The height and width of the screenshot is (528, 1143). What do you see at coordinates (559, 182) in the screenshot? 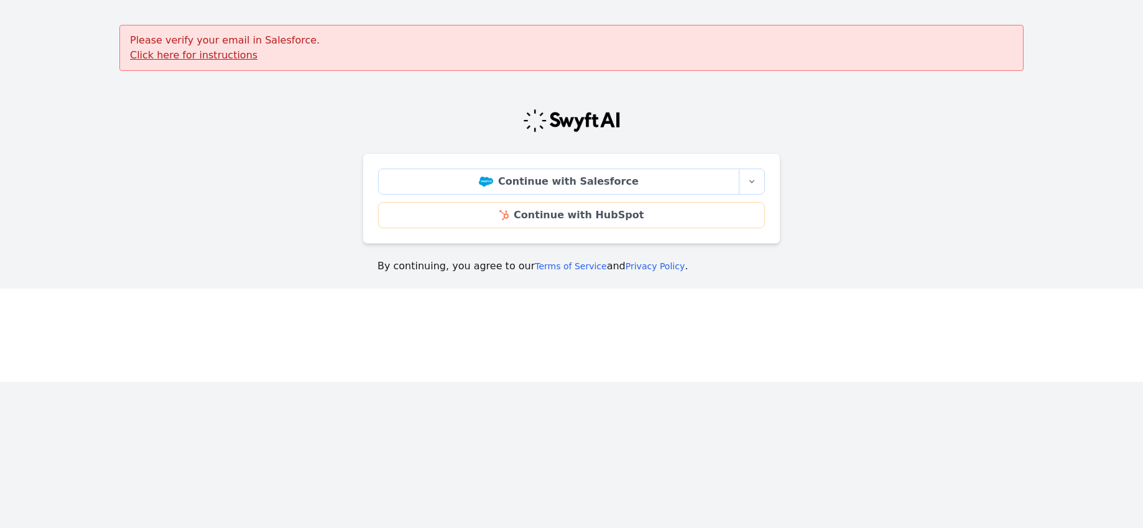
I see `a: Continue with Salesforce` at bounding box center [559, 182].